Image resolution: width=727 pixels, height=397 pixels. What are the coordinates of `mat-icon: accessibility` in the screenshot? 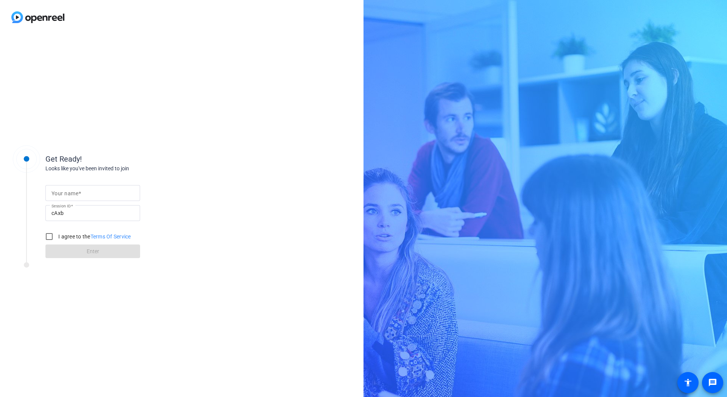 It's located at (688, 383).